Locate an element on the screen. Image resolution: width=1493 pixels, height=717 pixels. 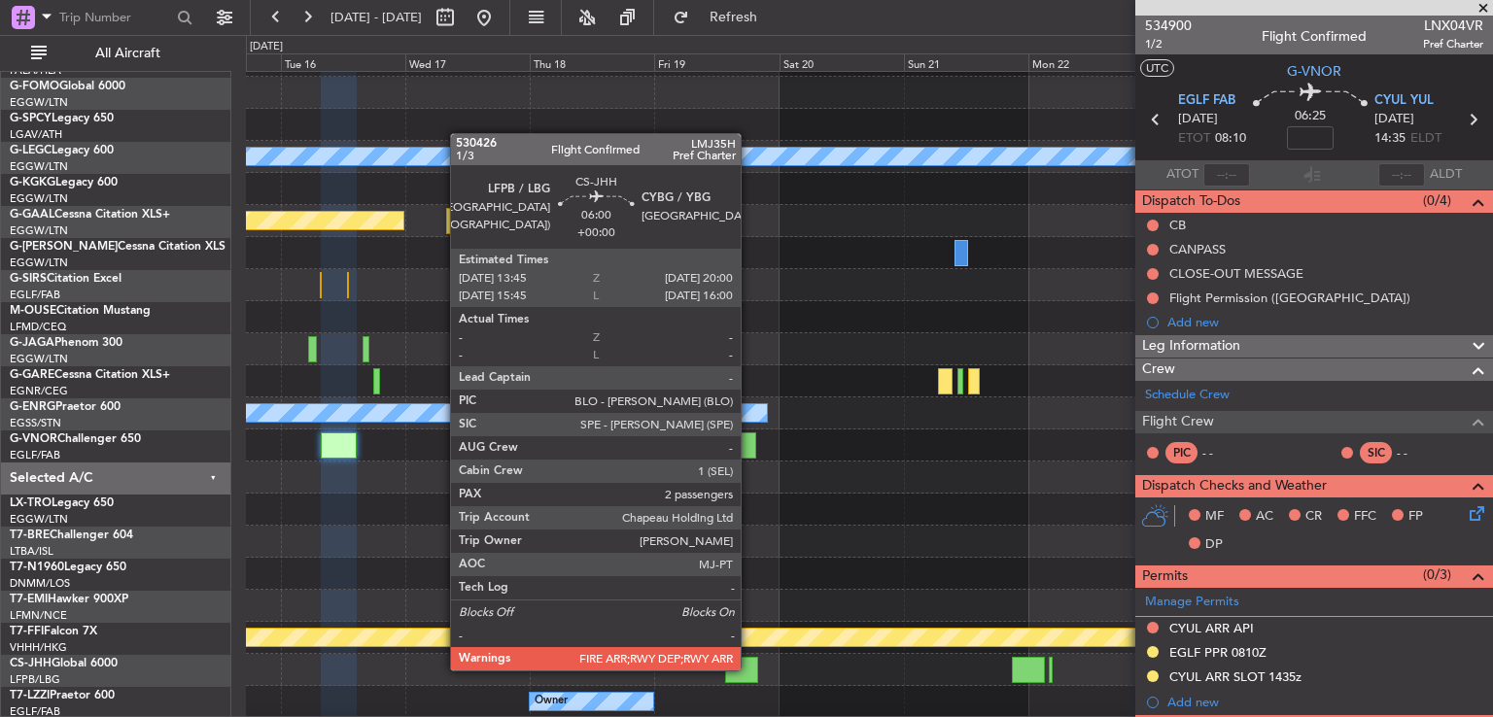
span: T7-N1960 is located at coordinates (37, 568).